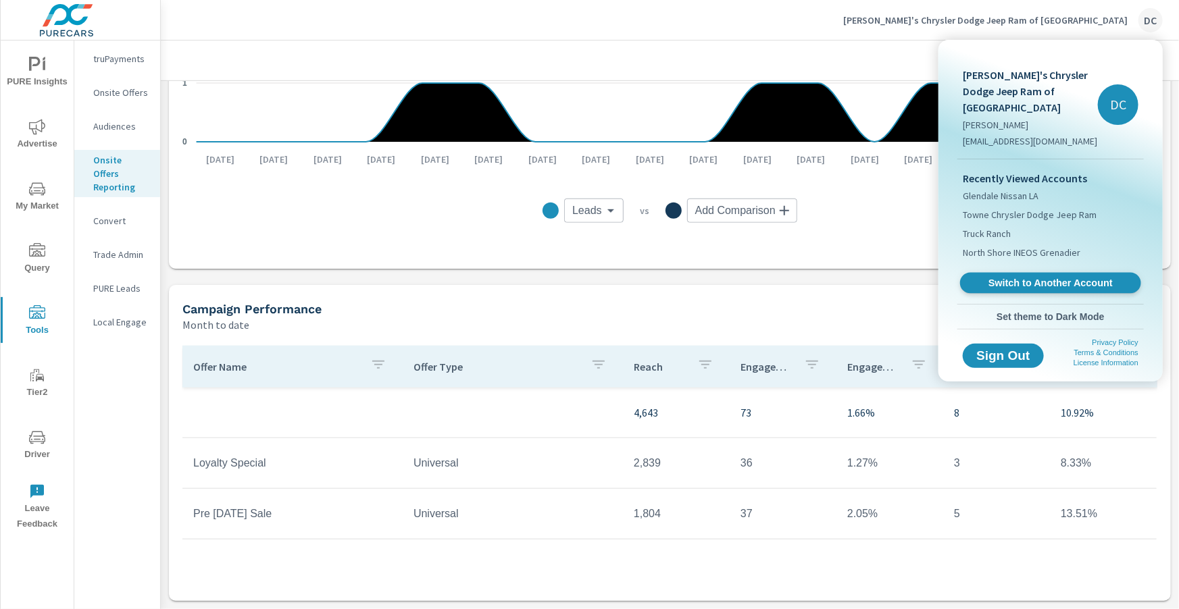 The height and width of the screenshot is (609, 1179). Describe the element at coordinates (1106, 353) in the screenshot. I see `a: Terms & Conditions` at that location.